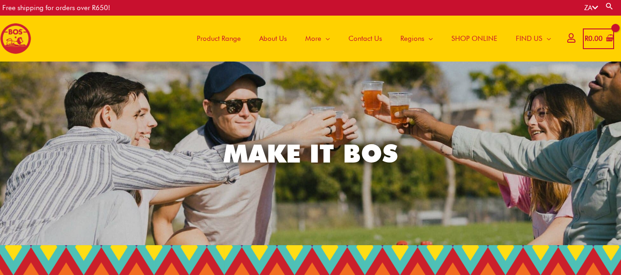 The height and width of the screenshot is (275, 621). Describe the element at coordinates (273, 39) in the screenshot. I see `span: About Us` at that location.